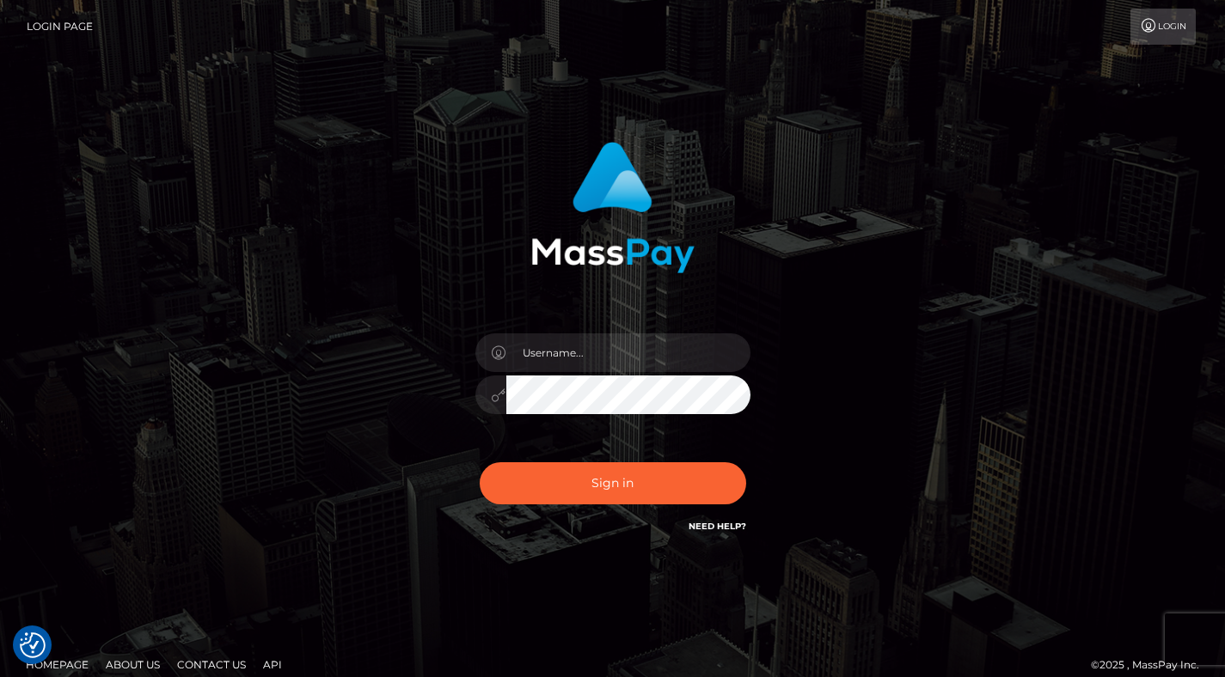  What do you see at coordinates (33, 646) in the screenshot?
I see `button: Consent Preferences` at bounding box center [33, 646].